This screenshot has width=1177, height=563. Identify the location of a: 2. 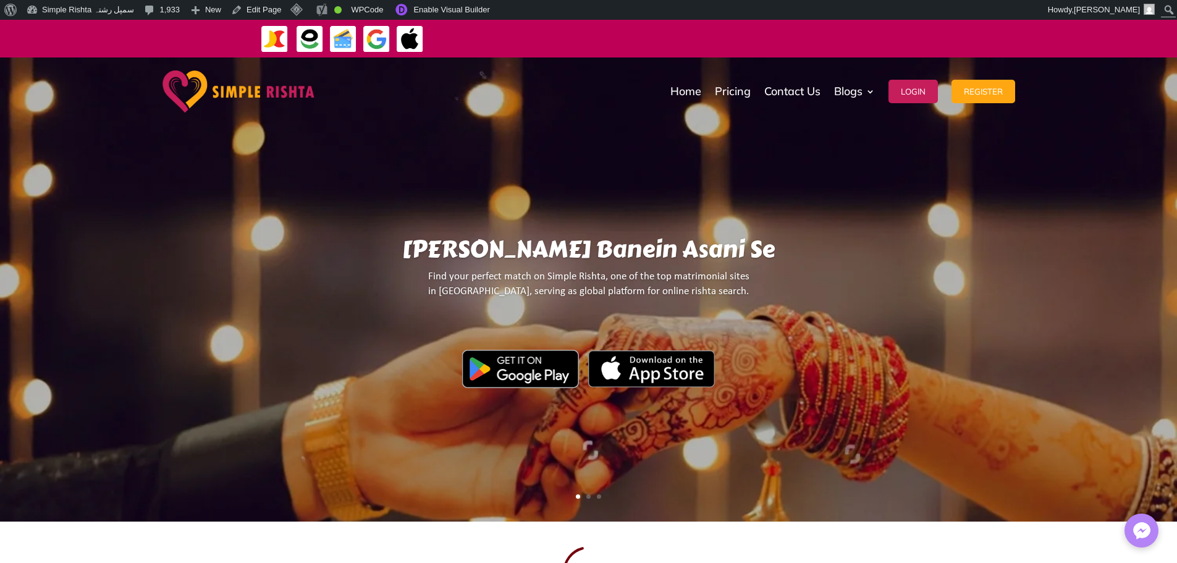
(588, 496).